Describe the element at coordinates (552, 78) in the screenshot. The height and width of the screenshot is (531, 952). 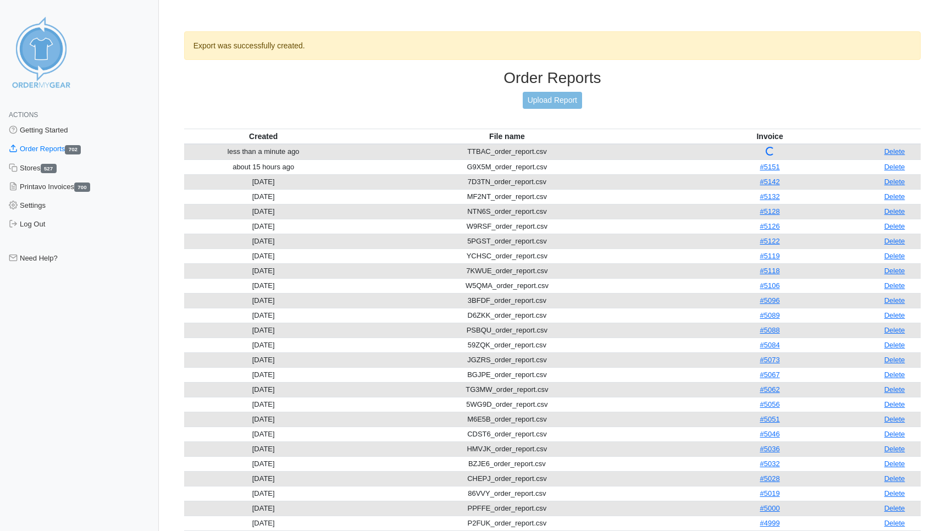
I see `h3: Order Reports` at that location.